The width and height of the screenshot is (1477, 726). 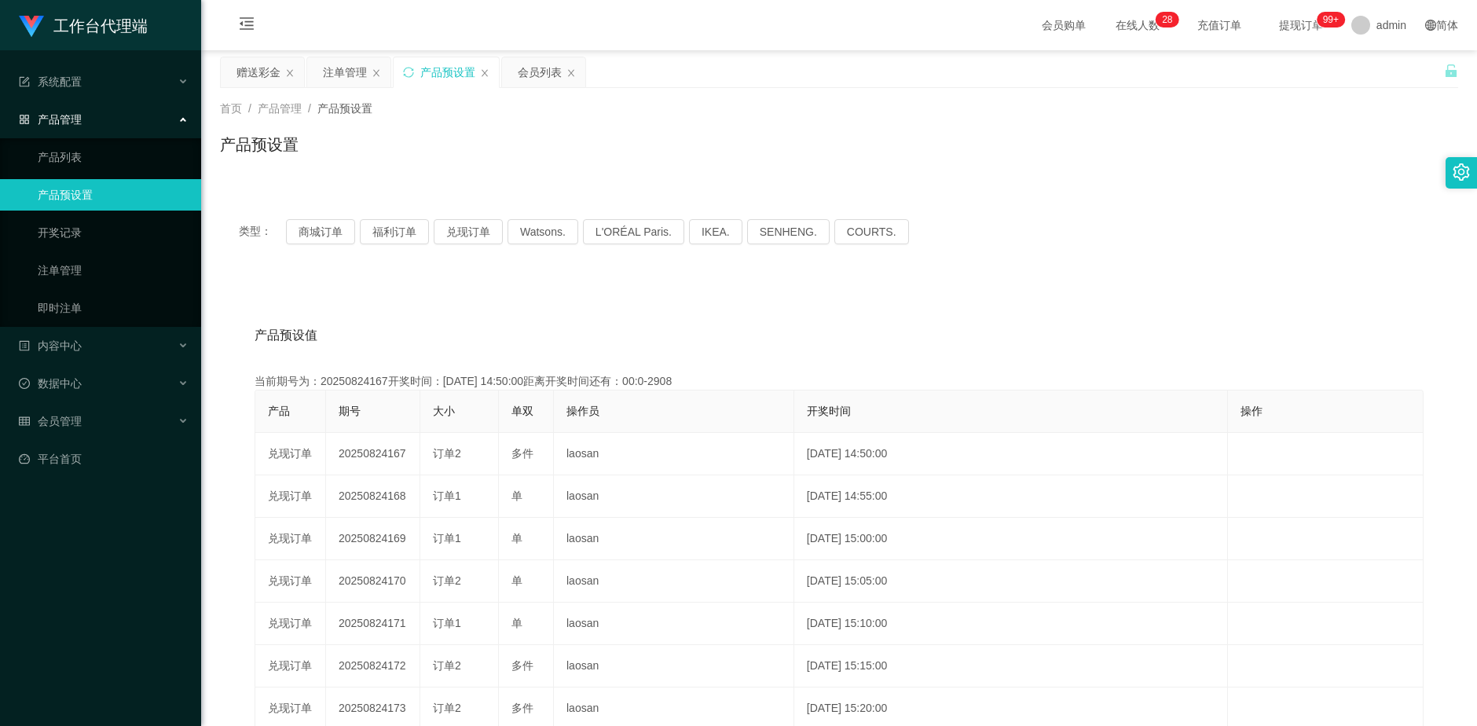 I want to click on button: COURTS., so click(x=871, y=232).